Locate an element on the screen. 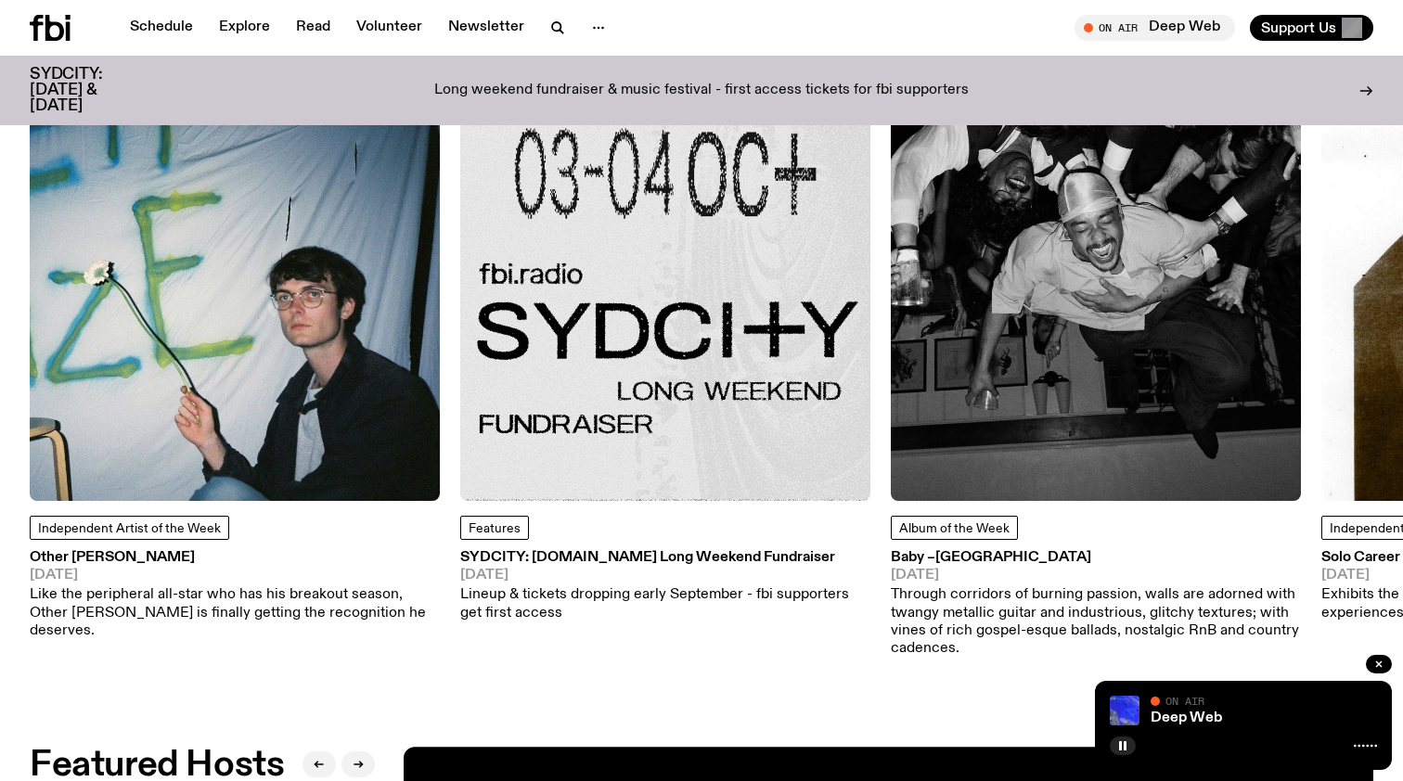  button: On AirDeep Web is located at coordinates (1154, 28).